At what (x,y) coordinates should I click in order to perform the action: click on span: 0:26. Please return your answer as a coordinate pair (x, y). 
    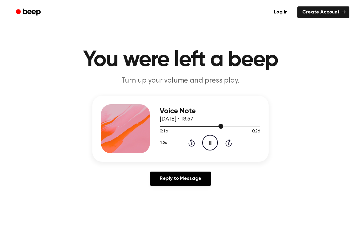
    Looking at the image, I should click on (256, 131).